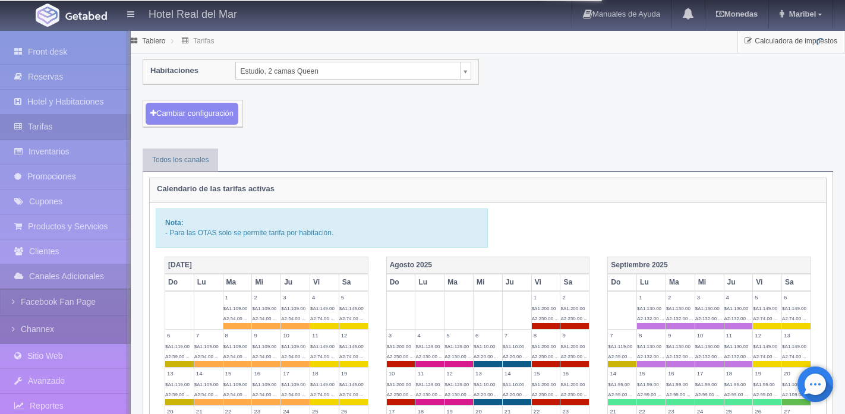  I want to click on b: Nota:, so click(174, 223).